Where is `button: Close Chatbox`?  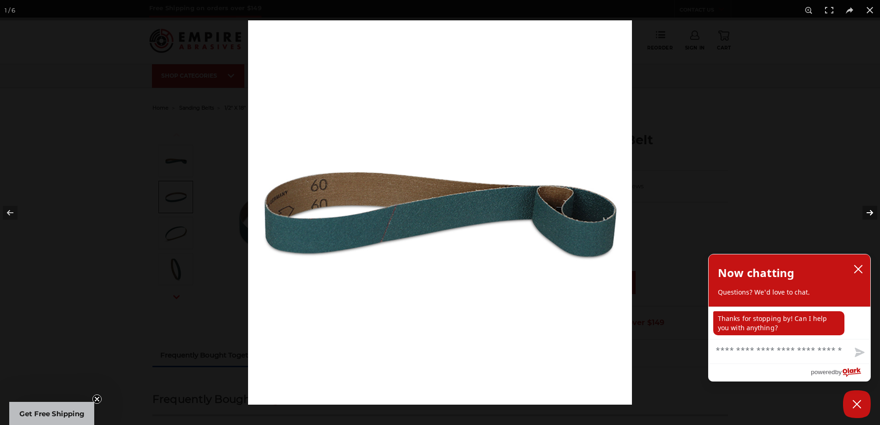
button: Close Chatbox is located at coordinates (857, 404).